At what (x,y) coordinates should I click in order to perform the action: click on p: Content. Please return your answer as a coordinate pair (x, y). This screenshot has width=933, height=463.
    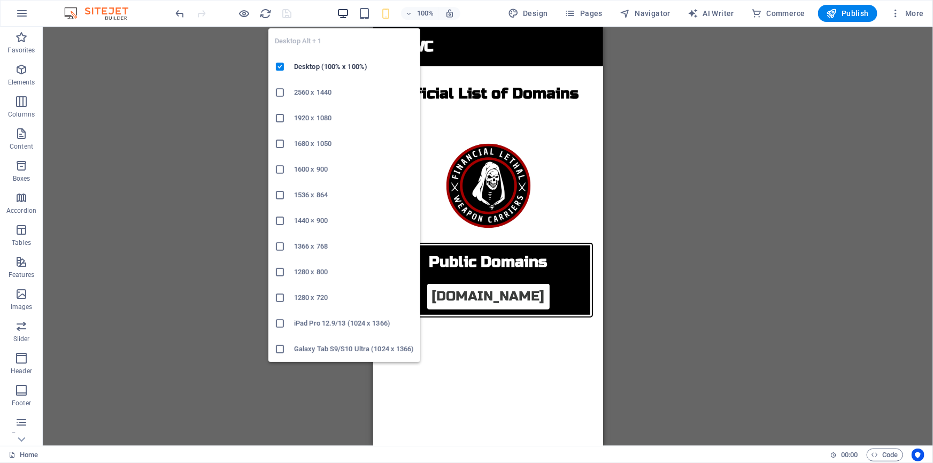
    Looking at the image, I should click on (21, 146).